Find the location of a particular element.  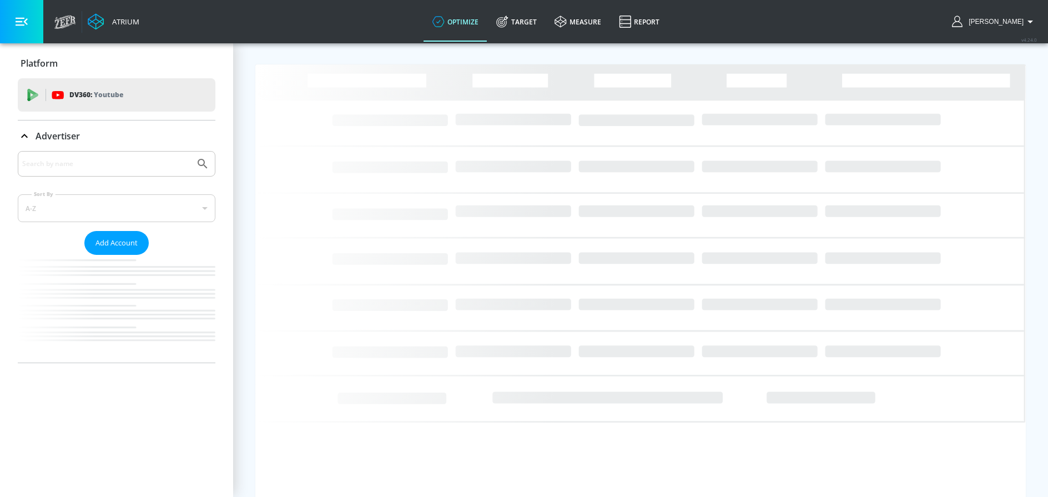

label: Sort By is located at coordinates (43, 194).